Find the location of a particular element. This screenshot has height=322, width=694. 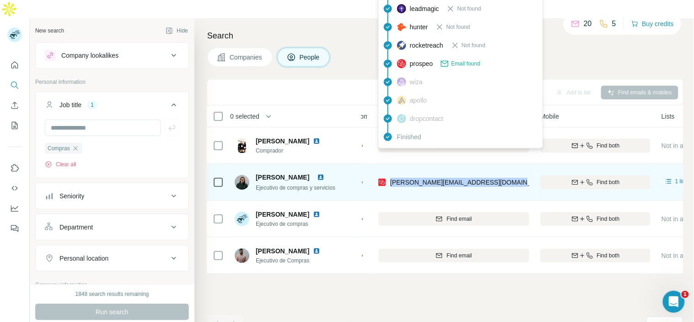

span: People is located at coordinates (310, 57).